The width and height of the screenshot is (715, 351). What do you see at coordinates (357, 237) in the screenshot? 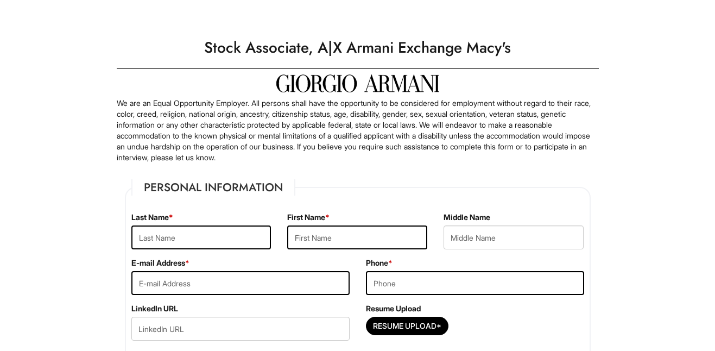
I see `input: First Name` at bounding box center [357, 237].